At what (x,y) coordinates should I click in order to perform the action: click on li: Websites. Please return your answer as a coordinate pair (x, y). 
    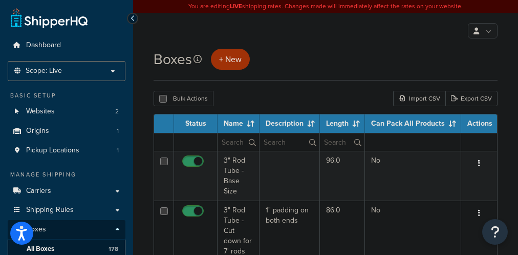
    Looking at the image, I should click on (67, 111).